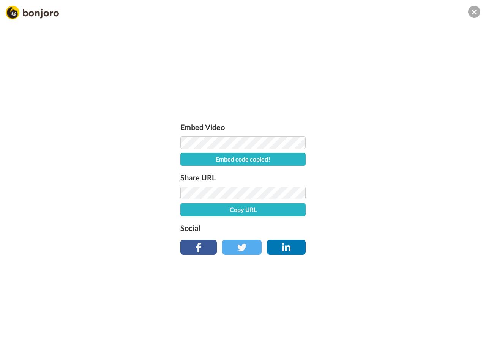  Describe the element at coordinates (243, 210) in the screenshot. I see `button: Copy URL` at that location.